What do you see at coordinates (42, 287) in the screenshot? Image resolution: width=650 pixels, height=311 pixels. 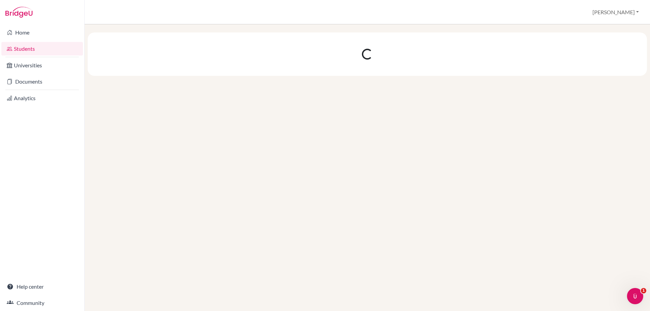 I see `a: Help center` at bounding box center [42, 287].